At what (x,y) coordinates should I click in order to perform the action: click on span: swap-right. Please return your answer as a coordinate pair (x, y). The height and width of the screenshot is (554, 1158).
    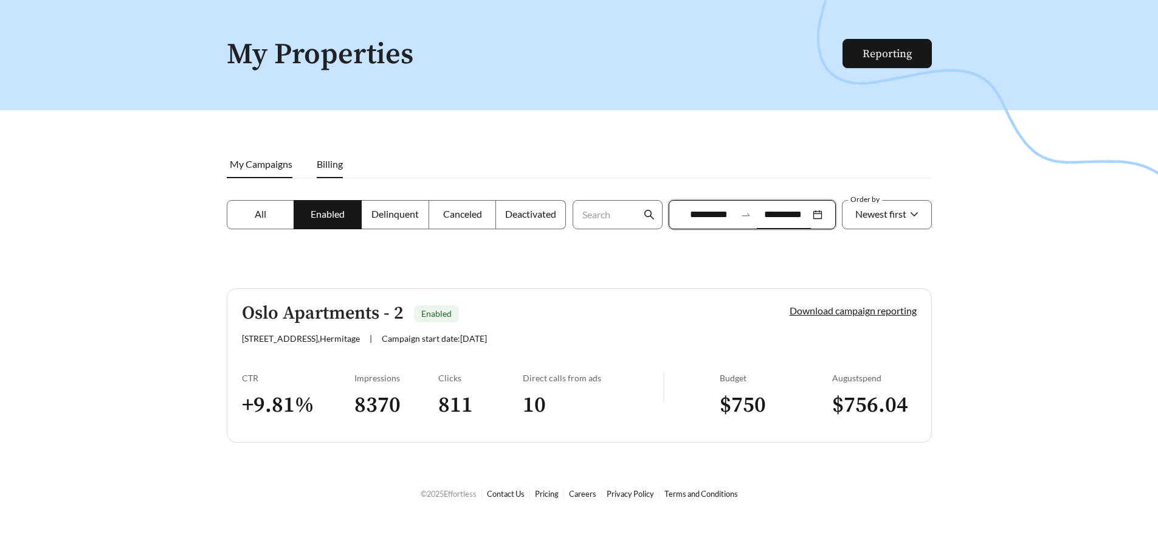
    Looking at the image, I should click on (746, 215).